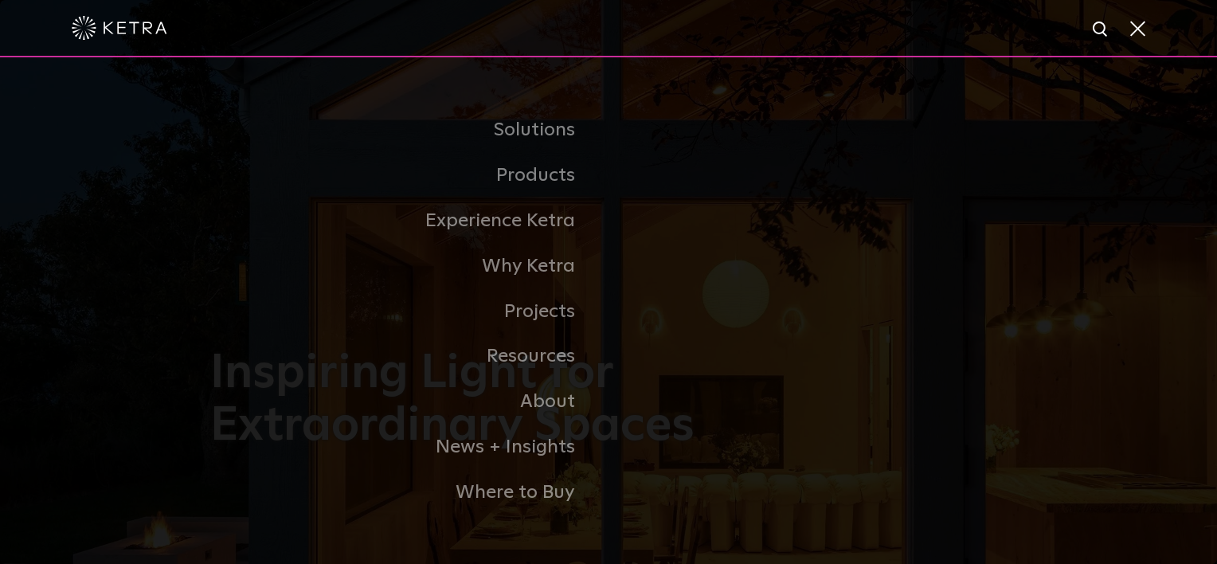 The height and width of the screenshot is (564, 1217). Describe the element at coordinates (409, 175) in the screenshot. I see `a: Products` at that location.